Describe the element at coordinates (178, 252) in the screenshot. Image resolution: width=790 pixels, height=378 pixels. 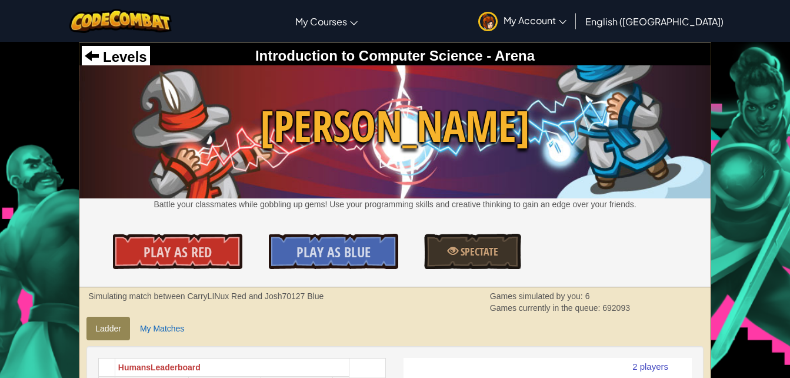
I see `span: Play As Red` at that location.